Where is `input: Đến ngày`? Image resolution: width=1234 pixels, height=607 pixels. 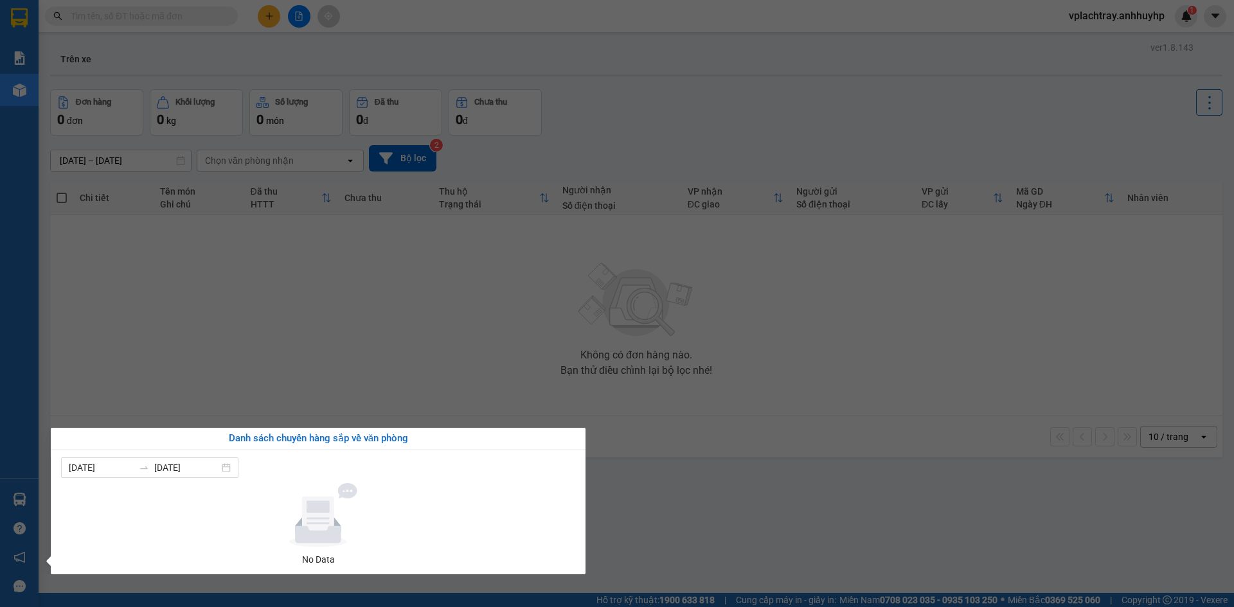
input: Đến ngày is located at coordinates (186, 468).